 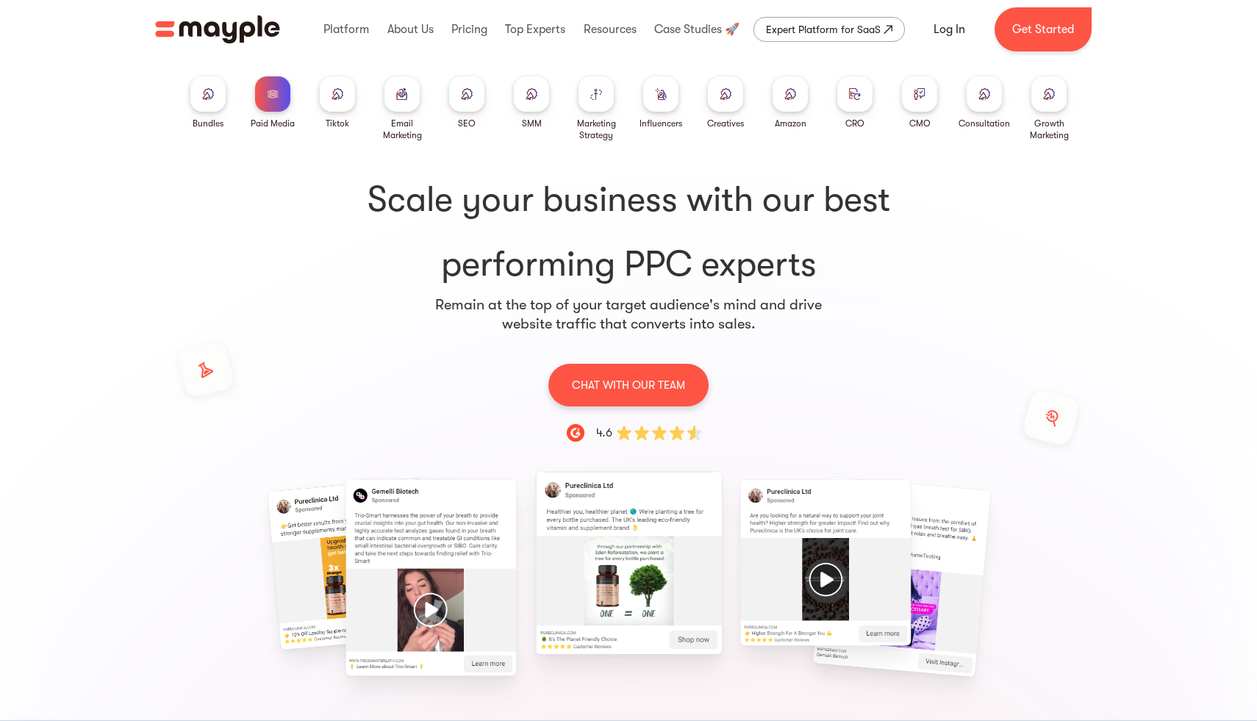 I want to click on div: Marketing Strategy, so click(x=596, y=129).